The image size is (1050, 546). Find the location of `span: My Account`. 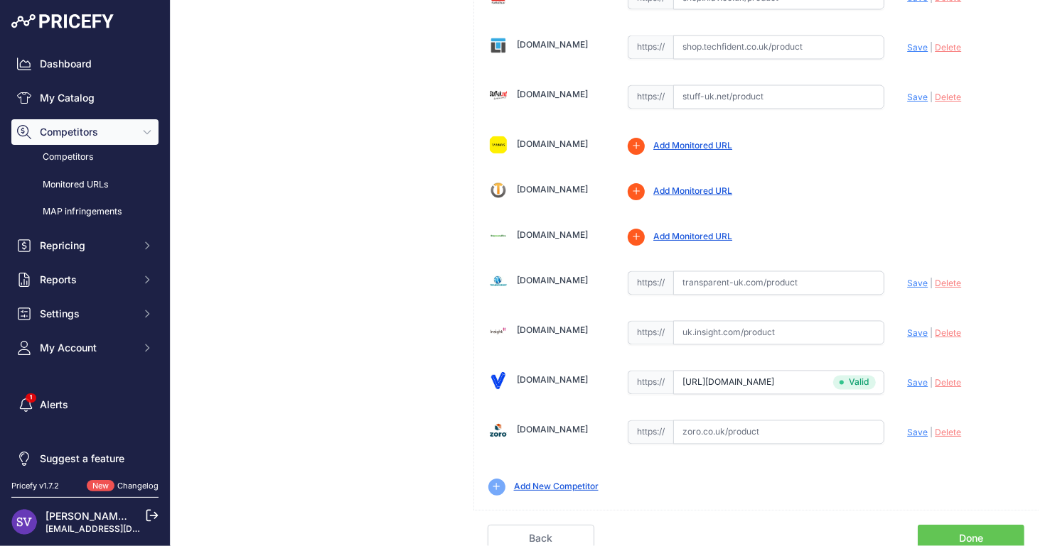

span: My Account is located at coordinates (86, 348).